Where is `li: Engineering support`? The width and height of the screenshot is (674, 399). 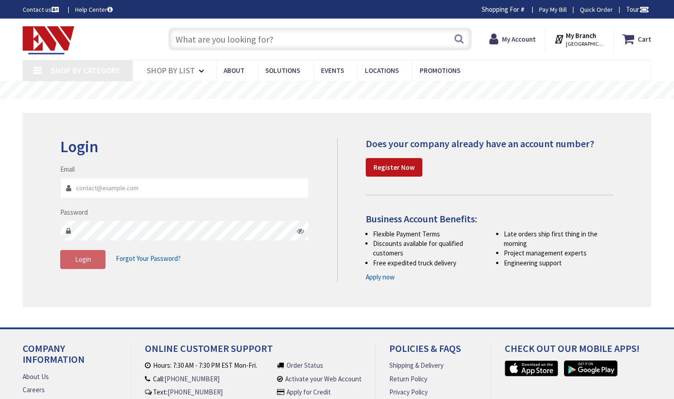
li: Engineering support is located at coordinates (559, 263).